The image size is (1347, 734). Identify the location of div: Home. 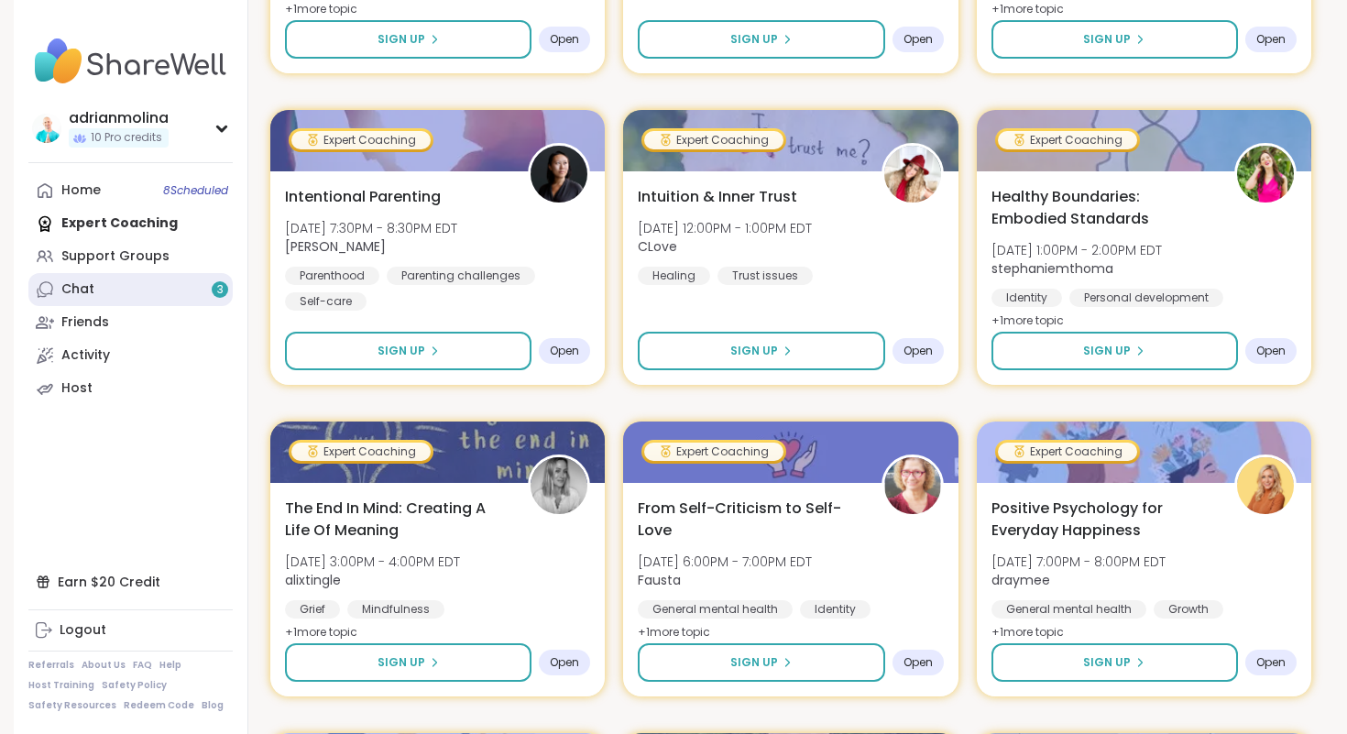
(81, 191).